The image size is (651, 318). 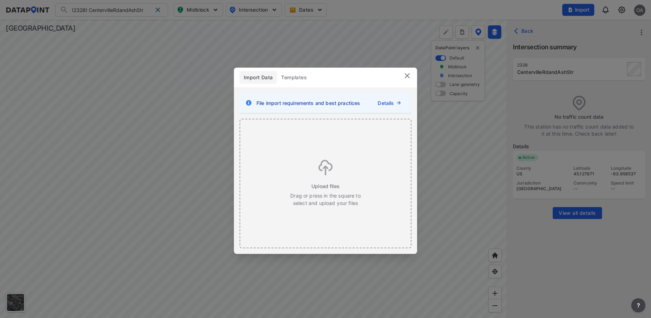 I want to click on a: Details, so click(x=386, y=103).